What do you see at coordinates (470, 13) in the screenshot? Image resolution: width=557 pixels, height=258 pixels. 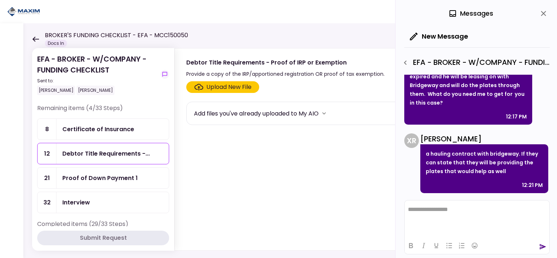 I see `div: Messages` at bounding box center [470, 13].